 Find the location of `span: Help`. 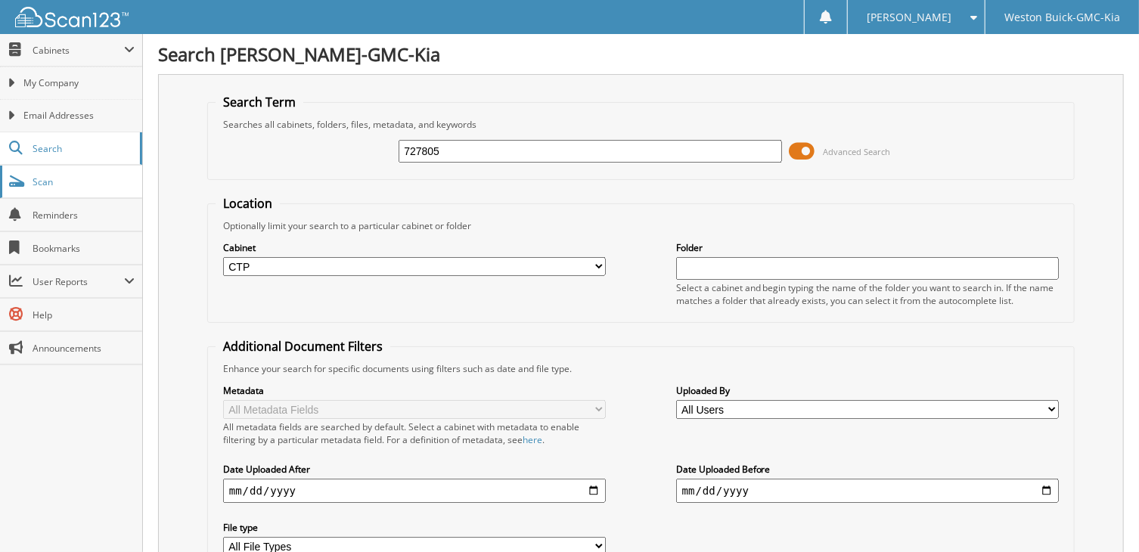

span: Help is located at coordinates (83, 315).